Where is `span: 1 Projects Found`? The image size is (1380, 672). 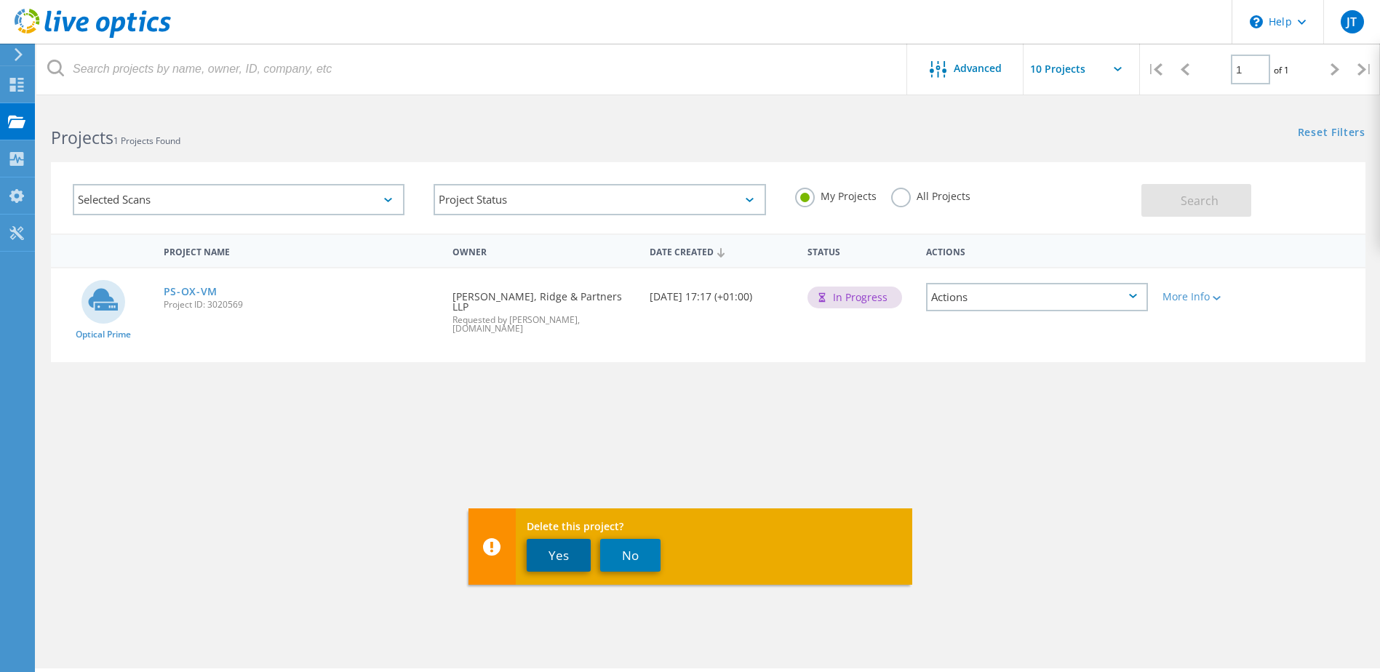 span: 1 Projects Found is located at coordinates (147, 140).